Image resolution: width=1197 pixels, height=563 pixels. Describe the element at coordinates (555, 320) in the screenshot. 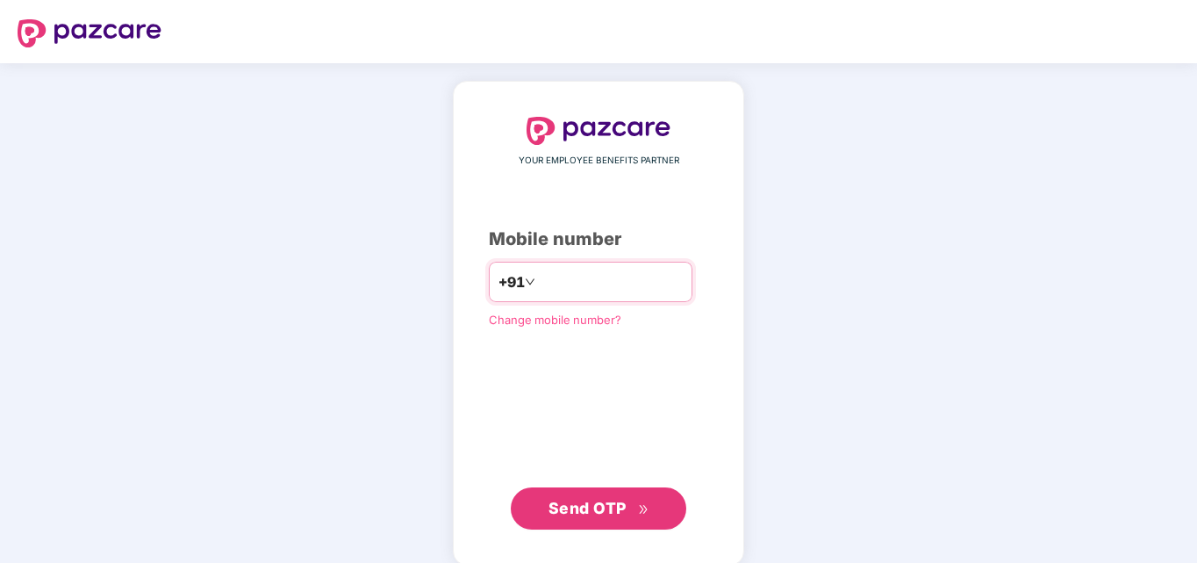

I see `span: Change mobile number?` at that location.